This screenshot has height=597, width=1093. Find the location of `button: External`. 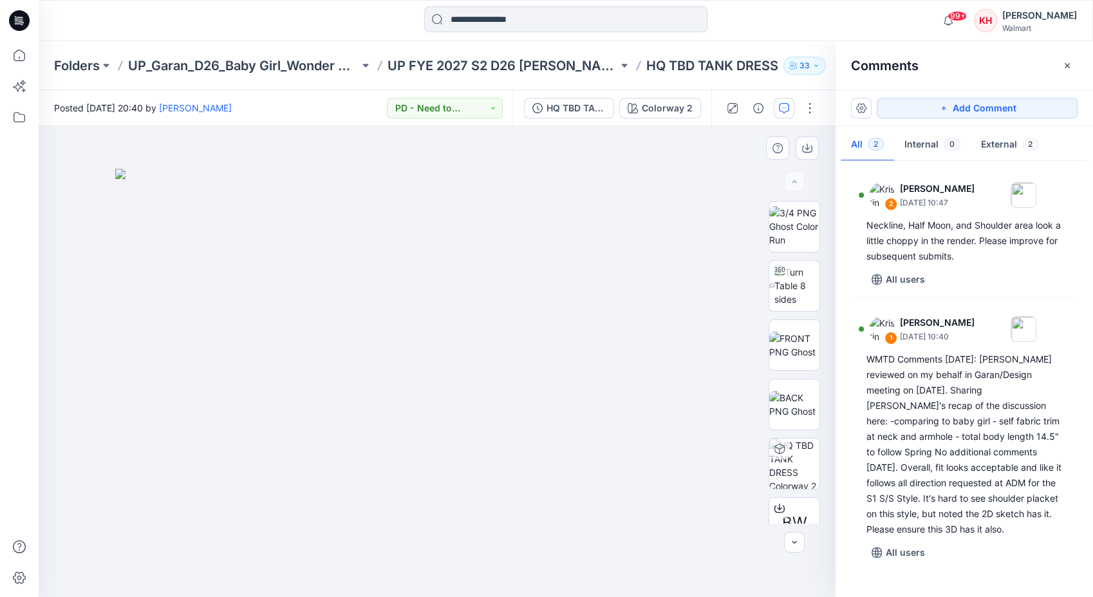

button: External is located at coordinates (1010, 145).